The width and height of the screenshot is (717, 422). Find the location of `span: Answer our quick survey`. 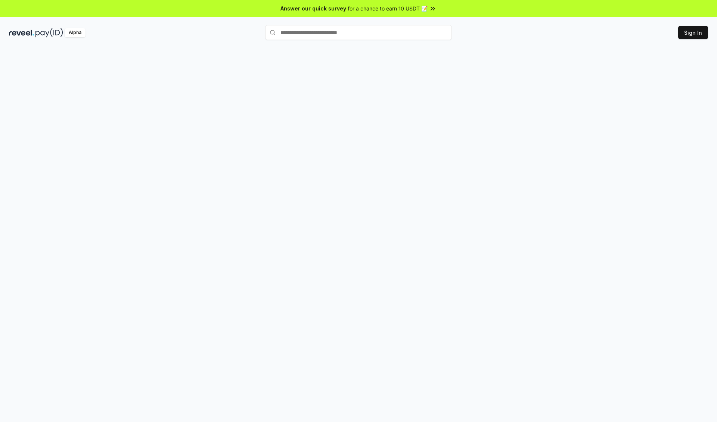

span: Answer our quick survey is located at coordinates (314, 8).